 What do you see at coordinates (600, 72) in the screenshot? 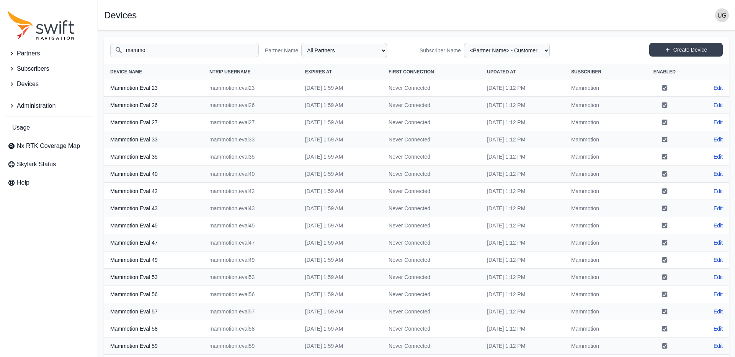
I see `th: Subscriber` at bounding box center [600, 72].